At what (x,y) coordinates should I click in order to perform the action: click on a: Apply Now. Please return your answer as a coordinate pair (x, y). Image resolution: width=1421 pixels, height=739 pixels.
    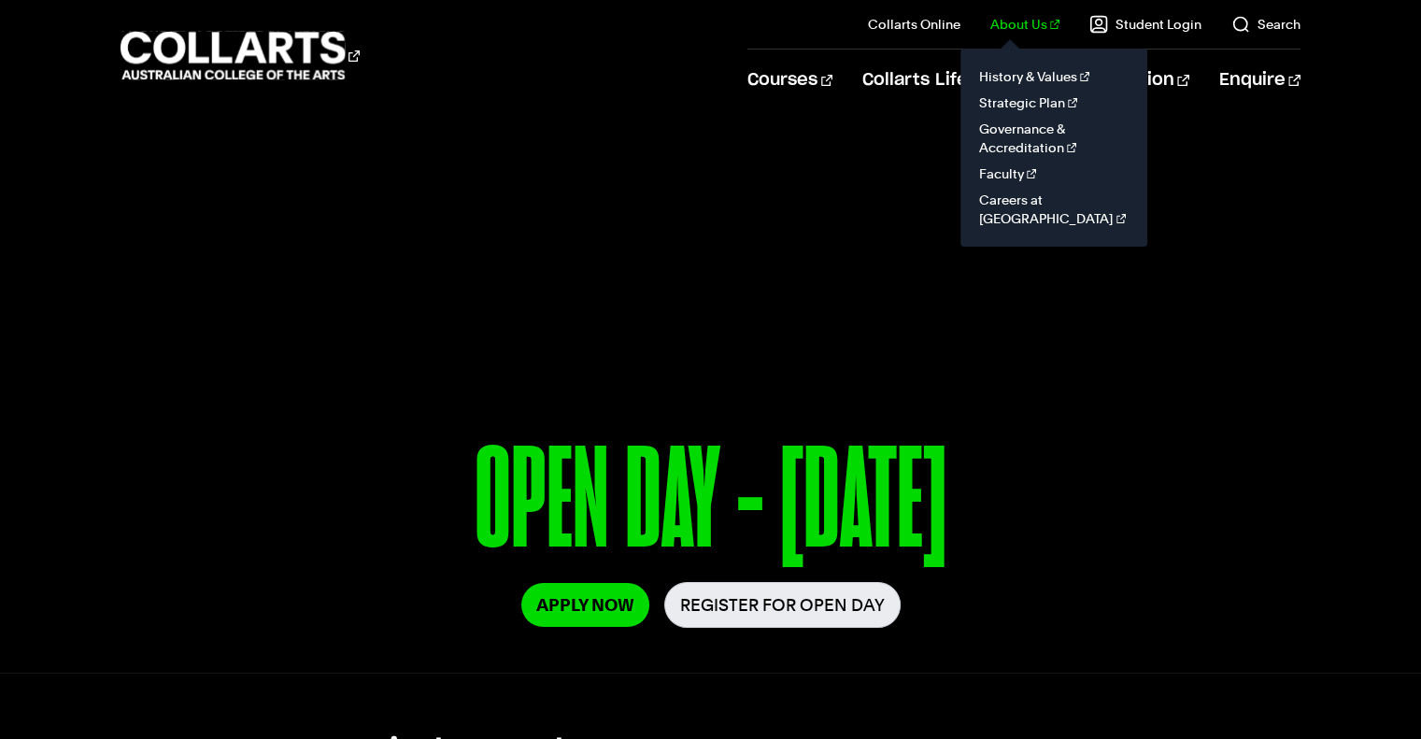
    Looking at the image, I should click on (585, 604).